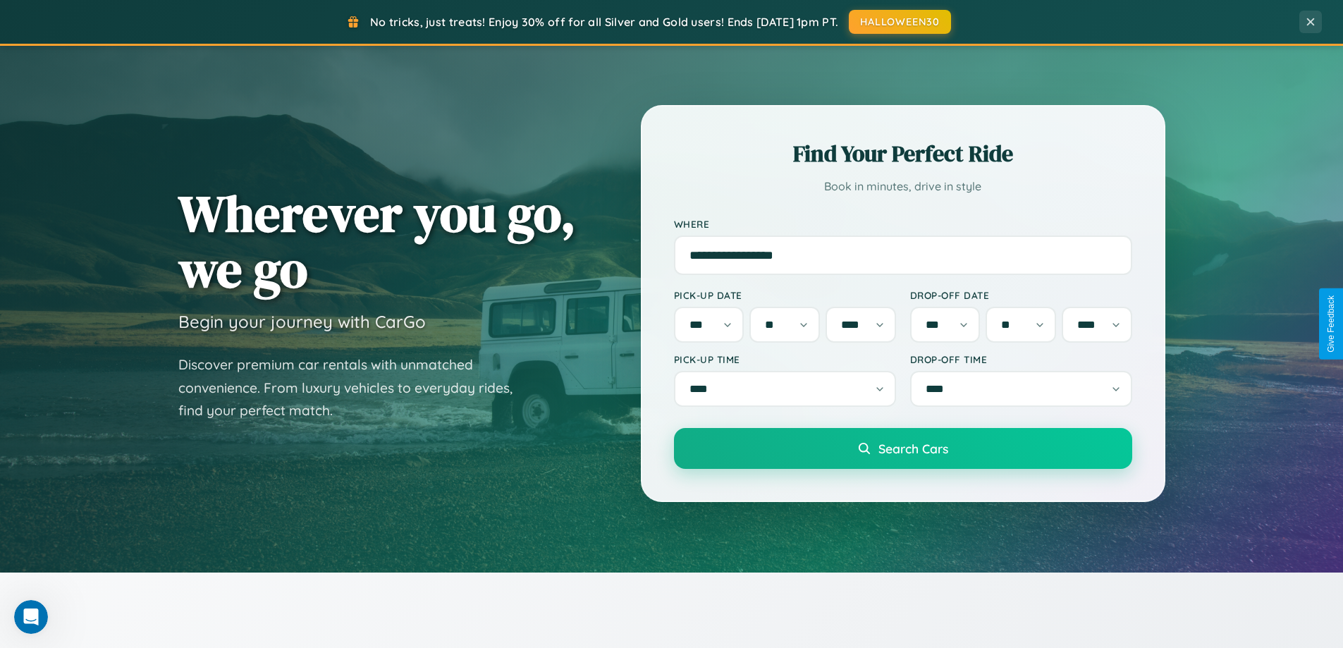 Image resolution: width=1343 pixels, height=648 pixels. What do you see at coordinates (900, 22) in the screenshot?
I see `button: HALLOWEEN30` at bounding box center [900, 22].